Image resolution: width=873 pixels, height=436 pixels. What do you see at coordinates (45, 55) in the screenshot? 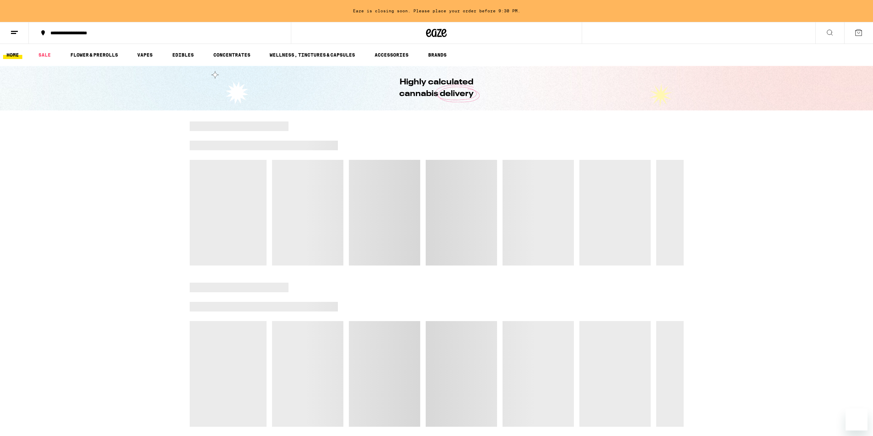
I see `a: SALE` at bounding box center [45, 55].